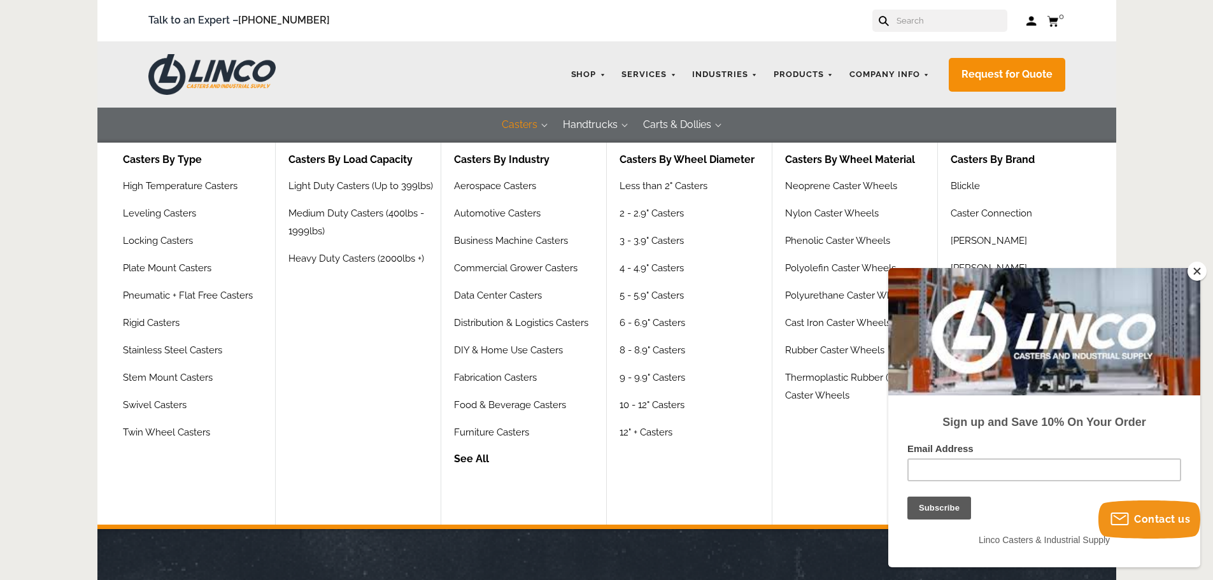  What do you see at coordinates (1055, 20) in the screenshot?
I see `a: 0` at bounding box center [1055, 20].